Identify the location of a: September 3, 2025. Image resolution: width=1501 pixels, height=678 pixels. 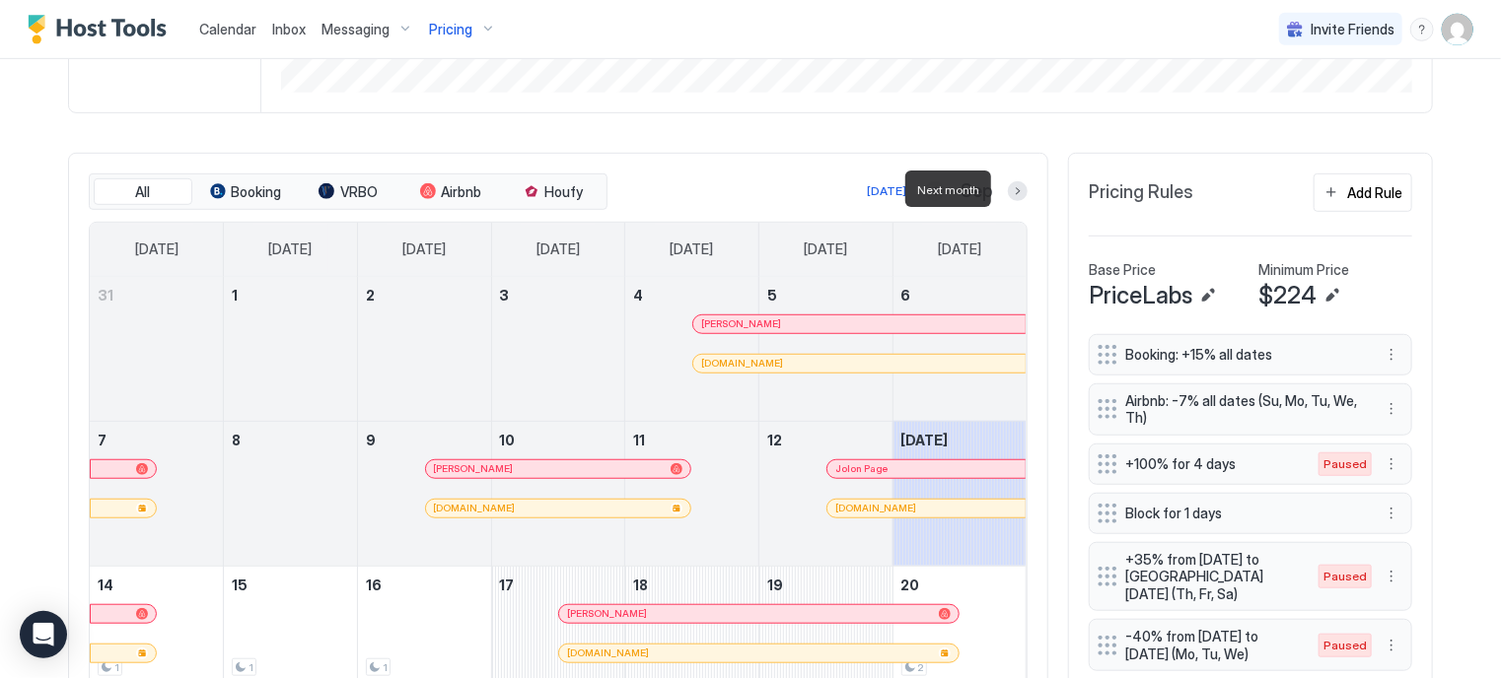
(558, 295).